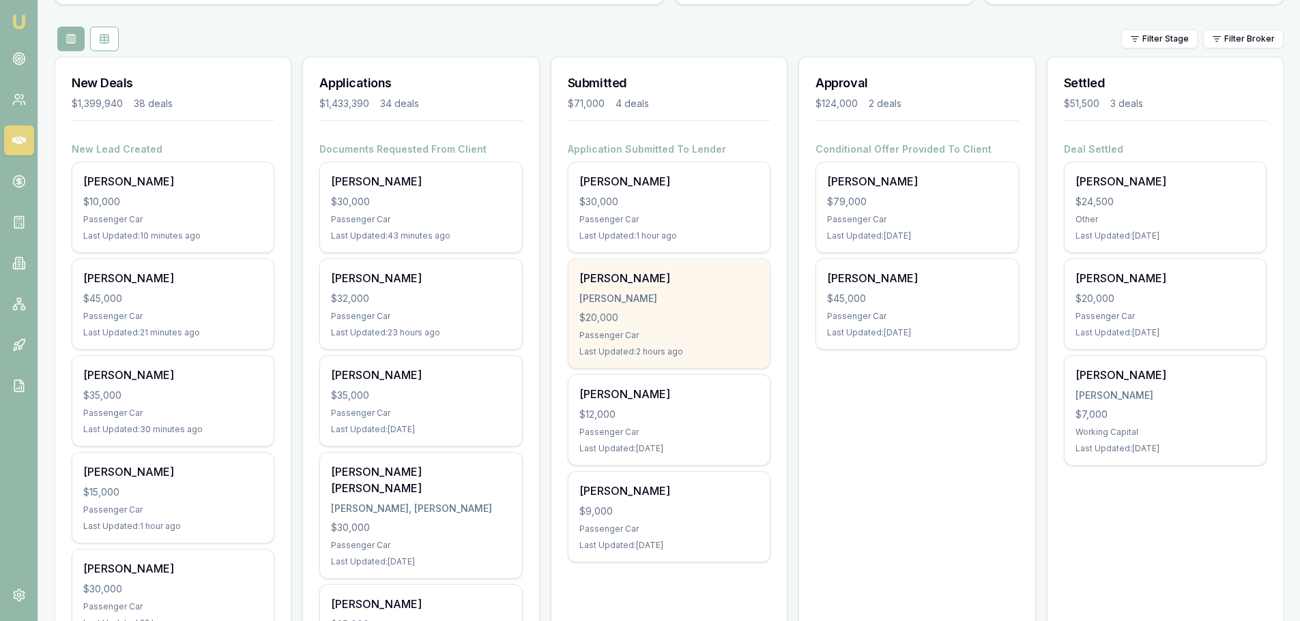 The width and height of the screenshot is (1300, 621). I want to click on div: $7,000, so click(1164, 415).